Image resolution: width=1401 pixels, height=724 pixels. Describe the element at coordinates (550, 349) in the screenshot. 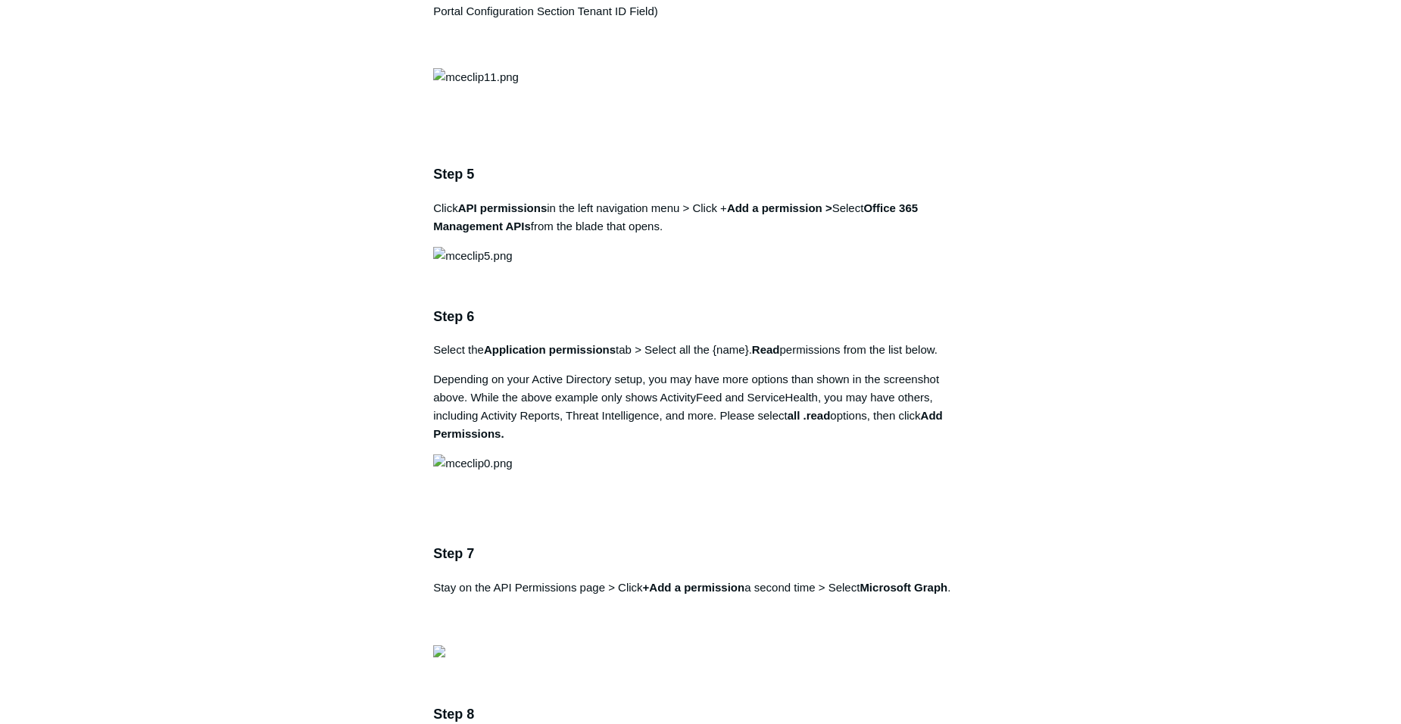

I see `strong: Application permissions` at that location.